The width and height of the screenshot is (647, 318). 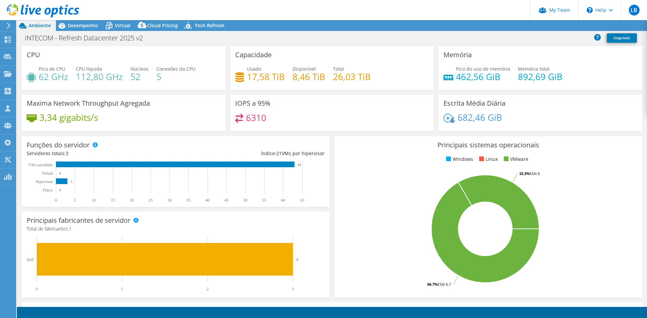 I want to click on span: Conexões da CPU, so click(x=176, y=69).